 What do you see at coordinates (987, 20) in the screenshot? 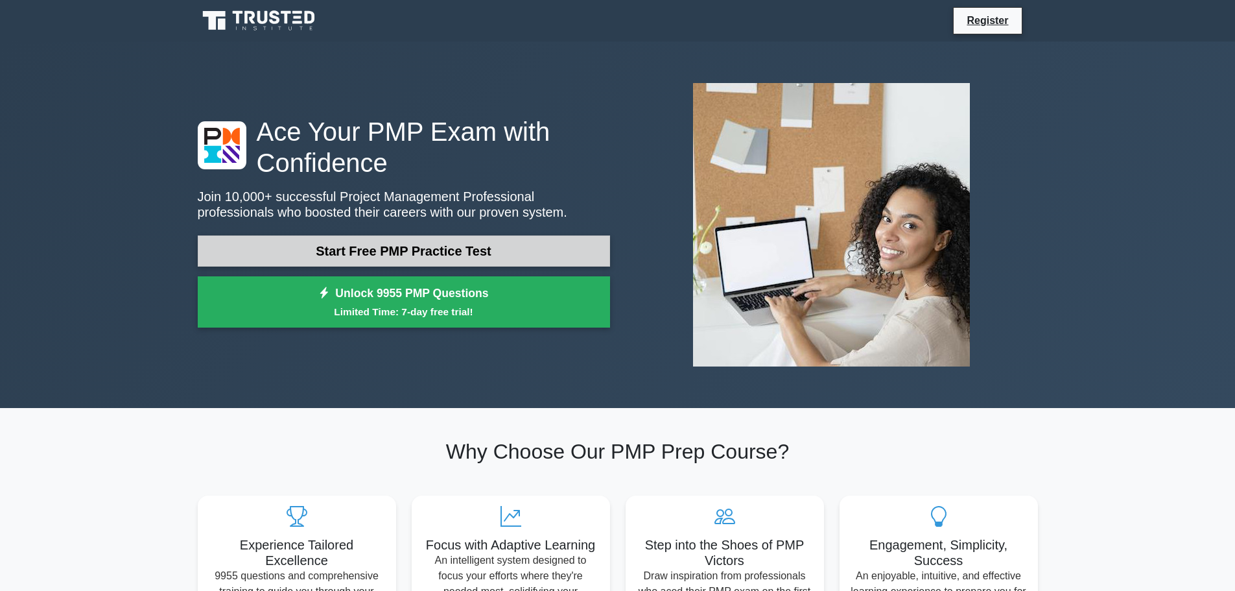
I see `a: Register` at bounding box center [987, 20].